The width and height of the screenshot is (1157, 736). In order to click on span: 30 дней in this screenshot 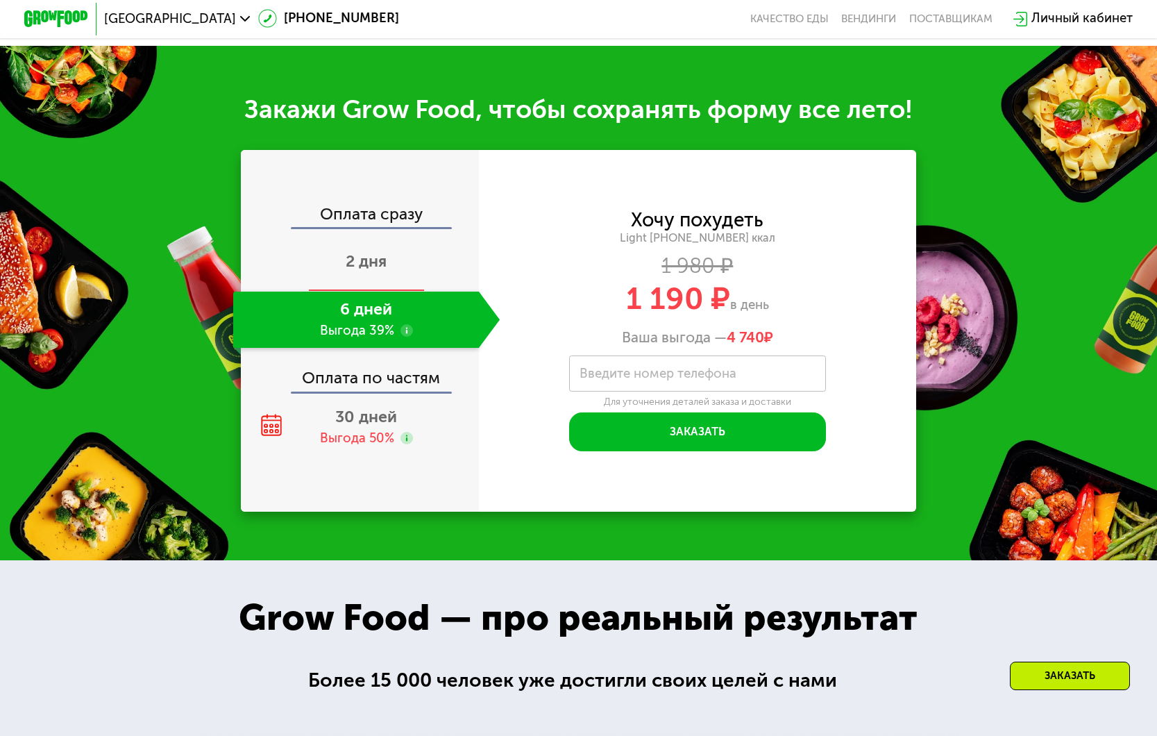, I will do `click(366, 416)`.